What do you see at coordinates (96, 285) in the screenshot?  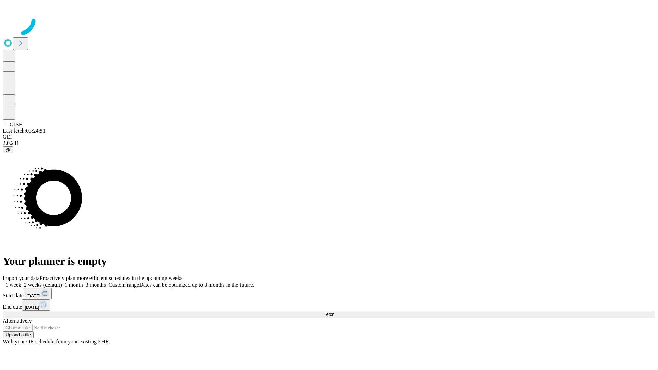 I see `span: 3 months` at bounding box center [96, 285].